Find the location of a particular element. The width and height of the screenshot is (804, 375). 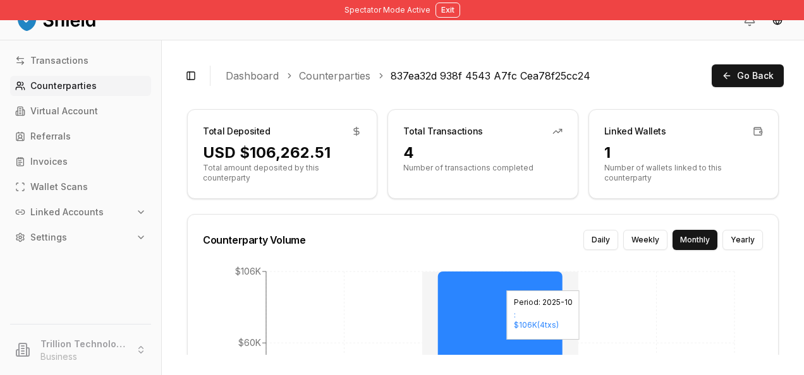

button: Linked Accounts is located at coordinates (80, 212).